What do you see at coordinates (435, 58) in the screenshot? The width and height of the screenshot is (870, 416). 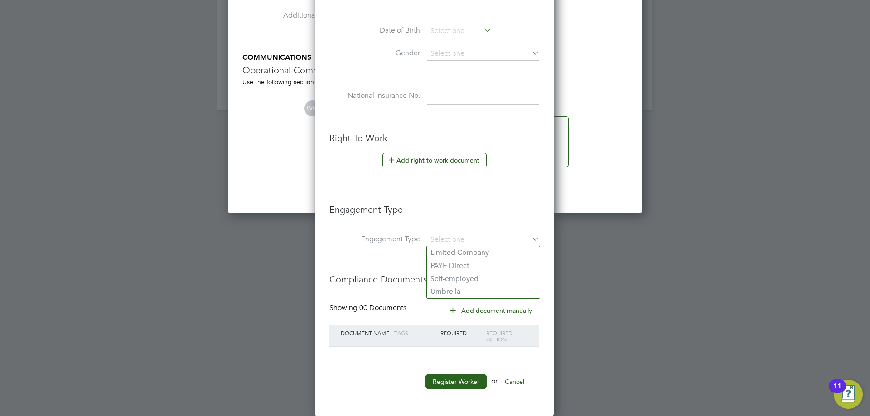 I see `h5: COMMUNICATIONS` at bounding box center [435, 58].